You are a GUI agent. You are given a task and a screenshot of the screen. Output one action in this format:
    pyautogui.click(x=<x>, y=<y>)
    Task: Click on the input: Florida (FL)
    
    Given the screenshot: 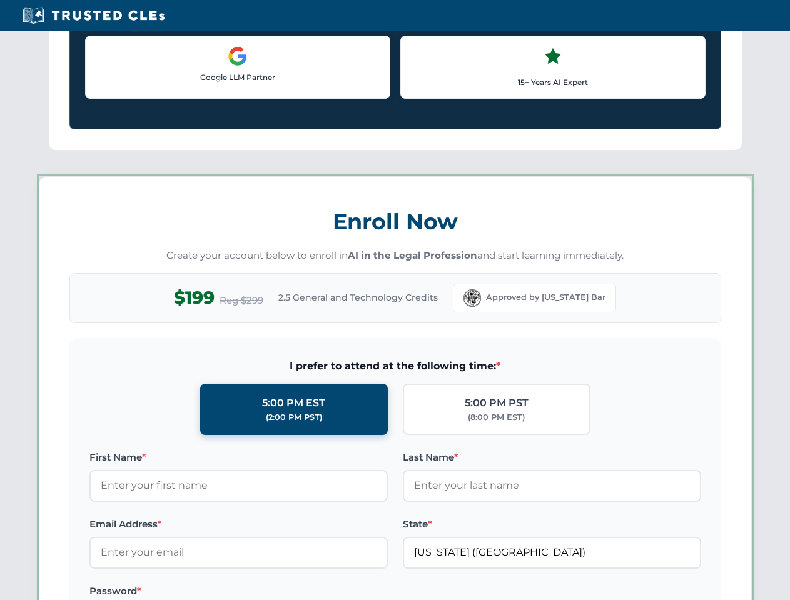 What is the action you would take?
    pyautogui.click(x=551, y=553)
    